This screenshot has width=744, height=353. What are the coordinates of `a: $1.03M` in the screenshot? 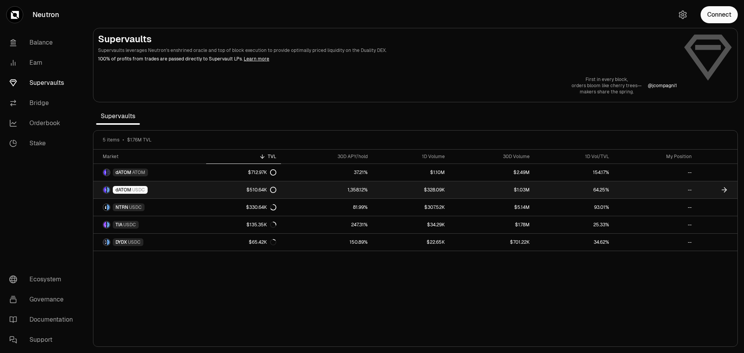 It's located at (492, 190).